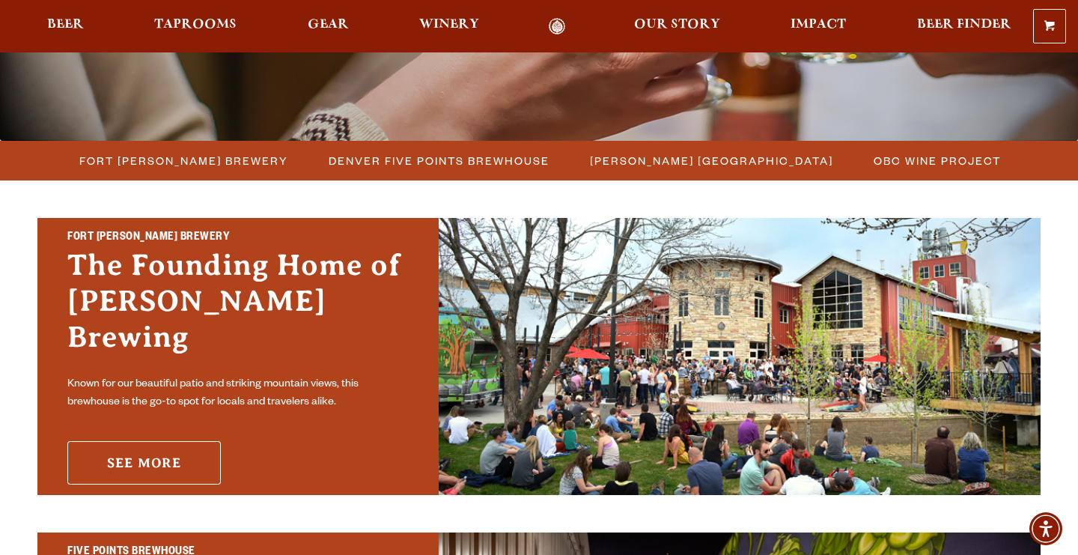 The width and height of the screenshot is (1078, 555). What do you see at coordinates (818, 26) in the screenshot?
I see `a: Impact` at bounding box center [818, 26].